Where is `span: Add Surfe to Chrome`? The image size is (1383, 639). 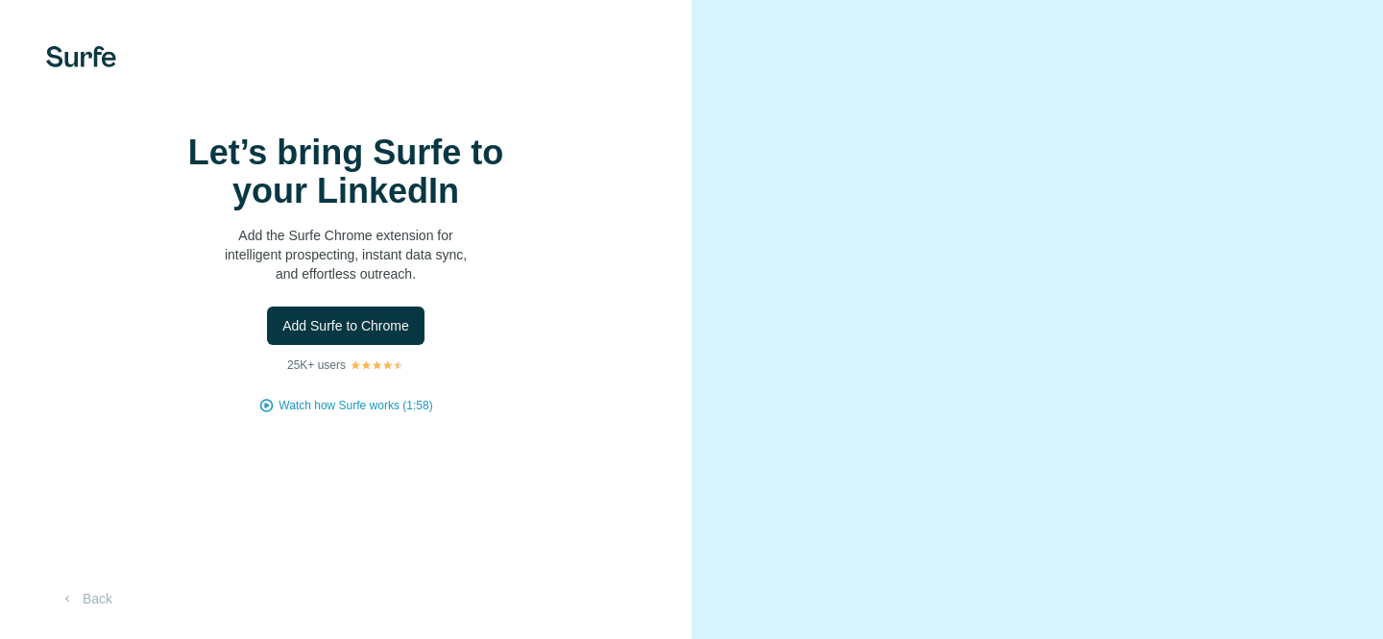
span: Add Surfe to Chrome is located at coordinates (346, 326).